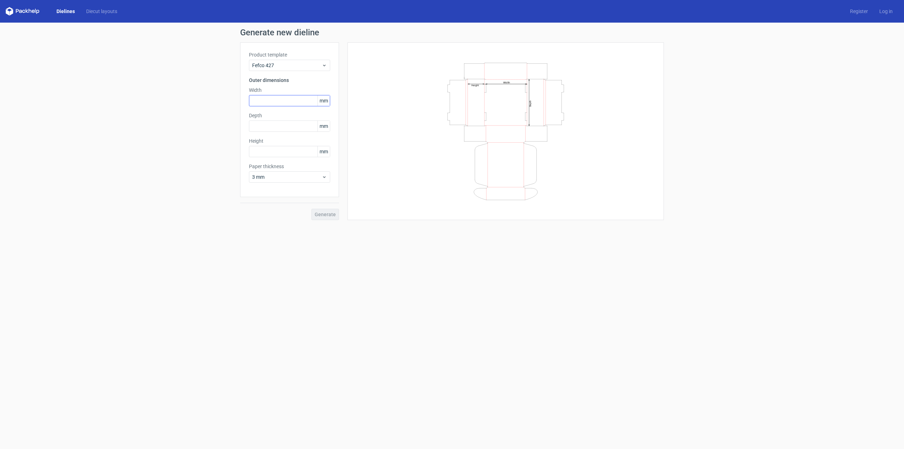 Image resolution: width=904 pixels, height=449 pixels. Describe the element at coordinates (287, 177) in the screenshot. I see `span: 3 mm` at that location.